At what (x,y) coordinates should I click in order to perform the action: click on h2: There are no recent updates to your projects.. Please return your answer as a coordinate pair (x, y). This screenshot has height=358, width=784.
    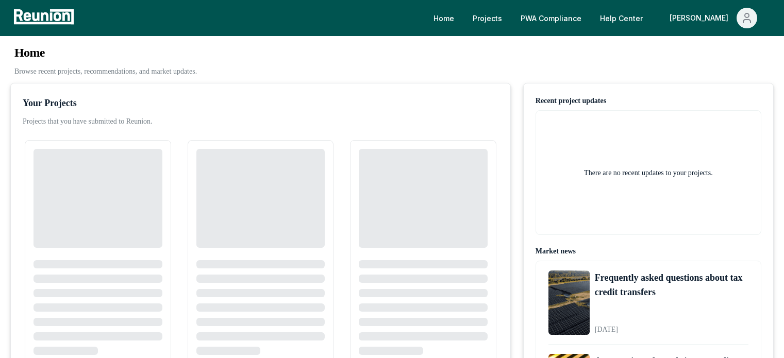
    Looking at the image, I should click on (648, 173).